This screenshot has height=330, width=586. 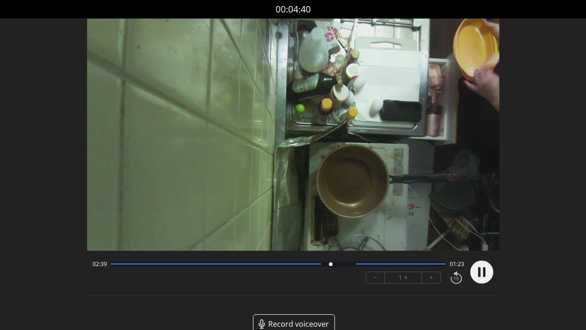 What do you see at coordinates (404, 278) in the screenshot?
I see `div: 1 ×` at bounding box center [404, 278].